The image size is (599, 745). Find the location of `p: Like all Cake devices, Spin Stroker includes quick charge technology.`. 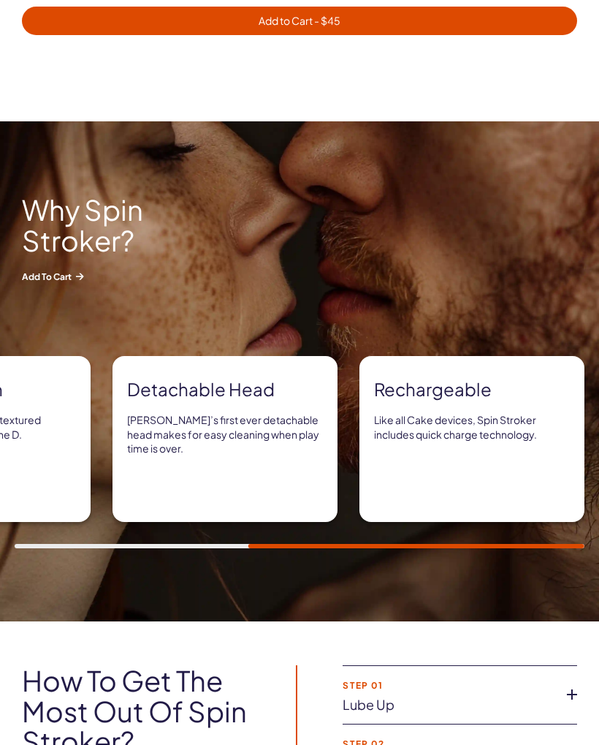

p: Like all Cake devices, Spin Stroker includes quick charge technology. is located at coordinates (472, 427).